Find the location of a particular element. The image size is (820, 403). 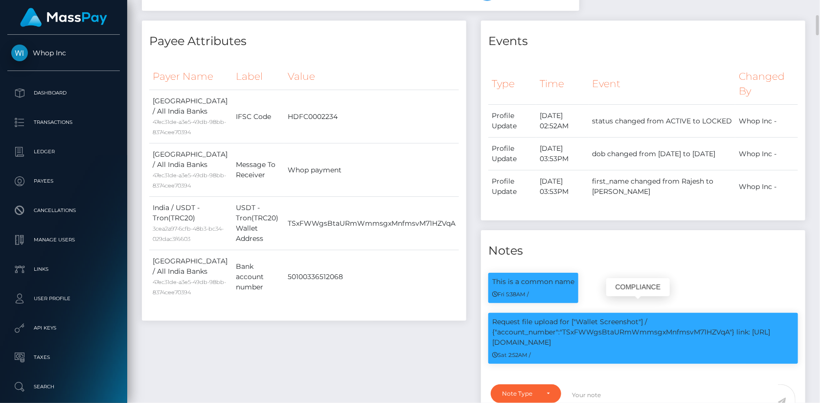

a: Ledger is located at coordinates (64, 152).